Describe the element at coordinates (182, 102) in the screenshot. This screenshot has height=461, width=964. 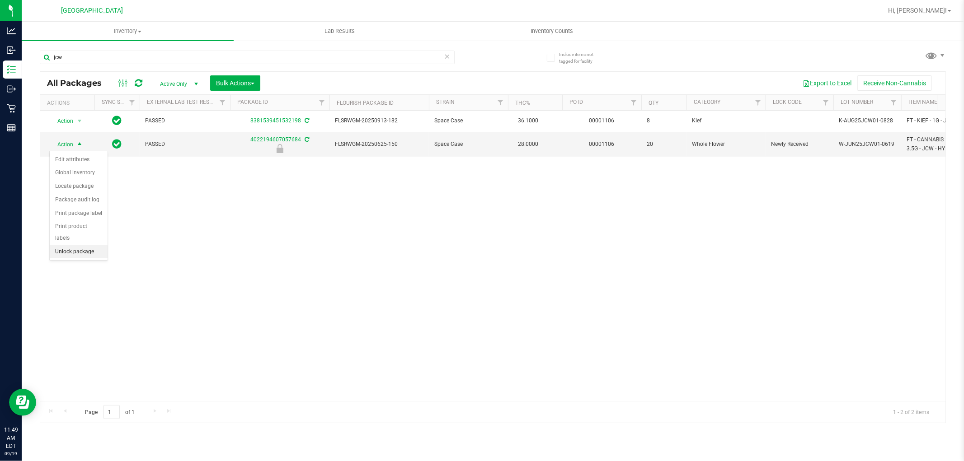
I see `a: External Lab Test Result` at that location.